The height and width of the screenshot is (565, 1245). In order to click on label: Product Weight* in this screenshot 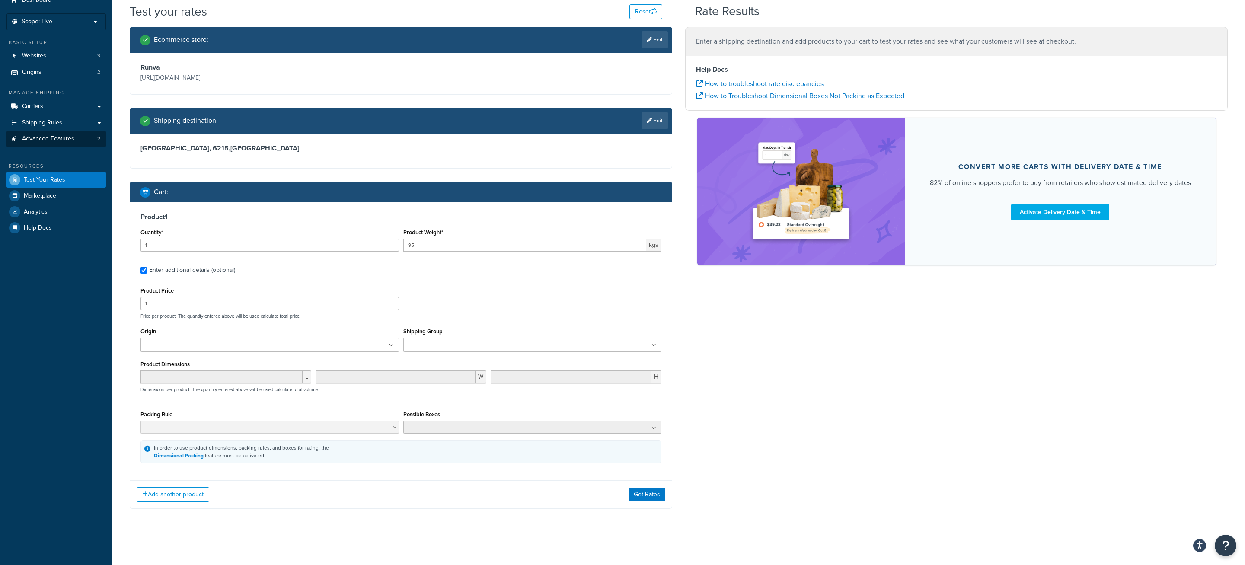, I will do `click(423, 232)`.